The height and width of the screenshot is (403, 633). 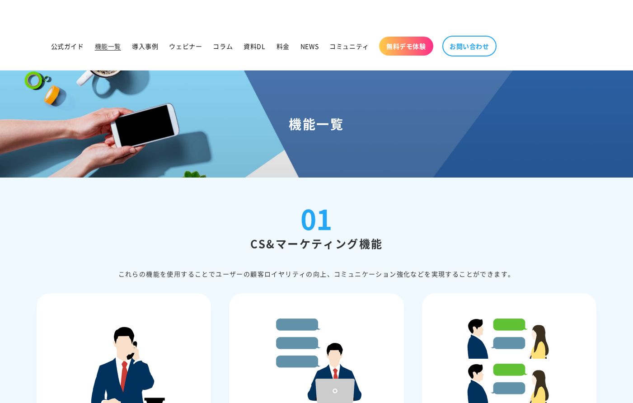 I want to click on span: 機能一覧, so click(x=108, y=46).